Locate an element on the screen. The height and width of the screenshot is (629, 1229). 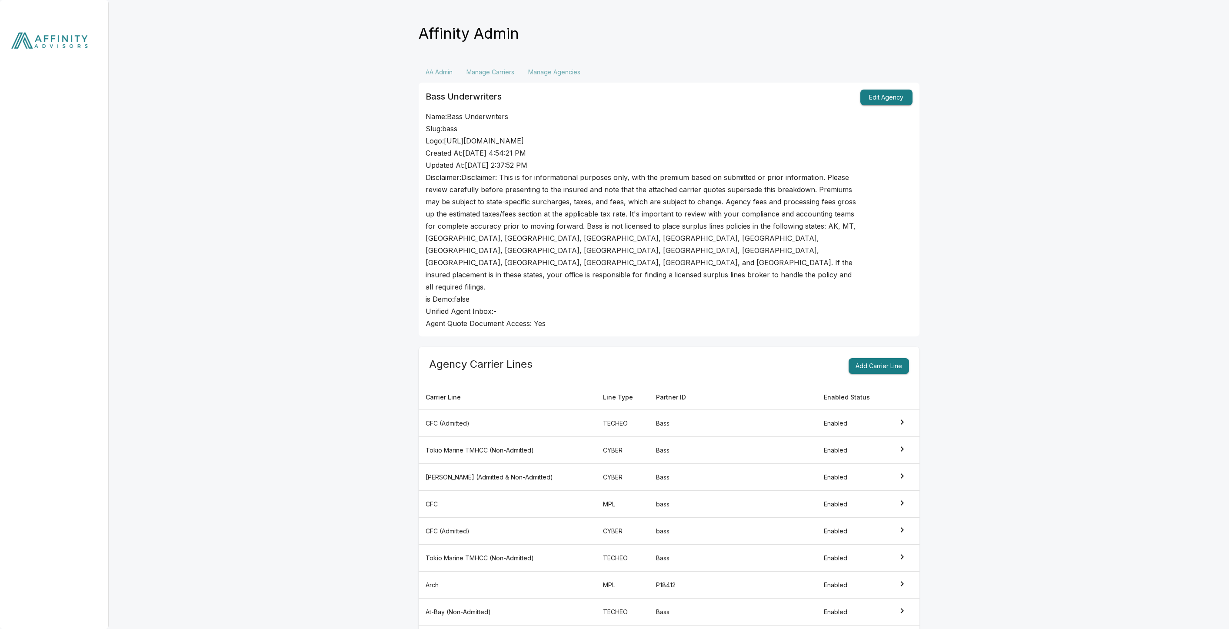
th: Enabled Status is located at coordinates (853, 397).